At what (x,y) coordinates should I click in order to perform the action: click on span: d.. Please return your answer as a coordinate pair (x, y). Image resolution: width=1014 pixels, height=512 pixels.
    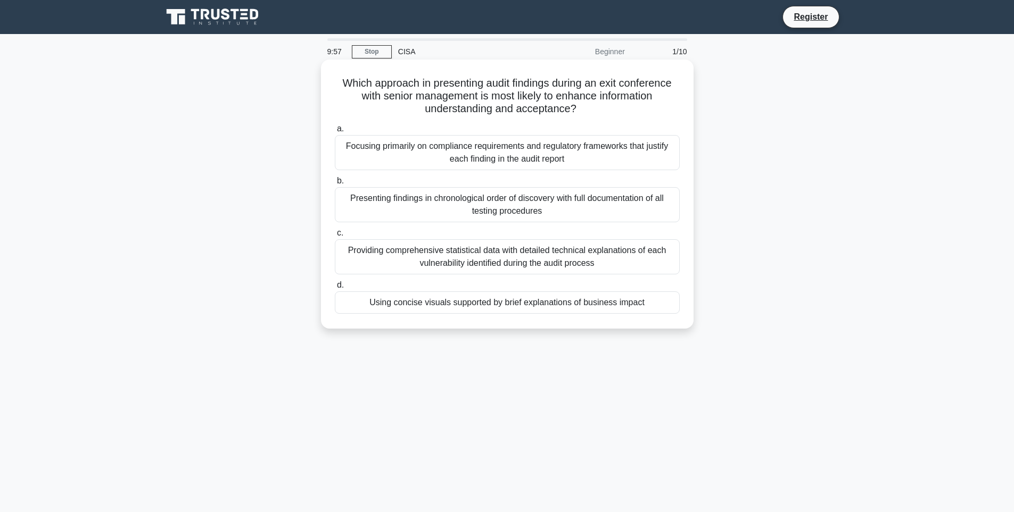
    Looking at the image, I should click on (340, 285).